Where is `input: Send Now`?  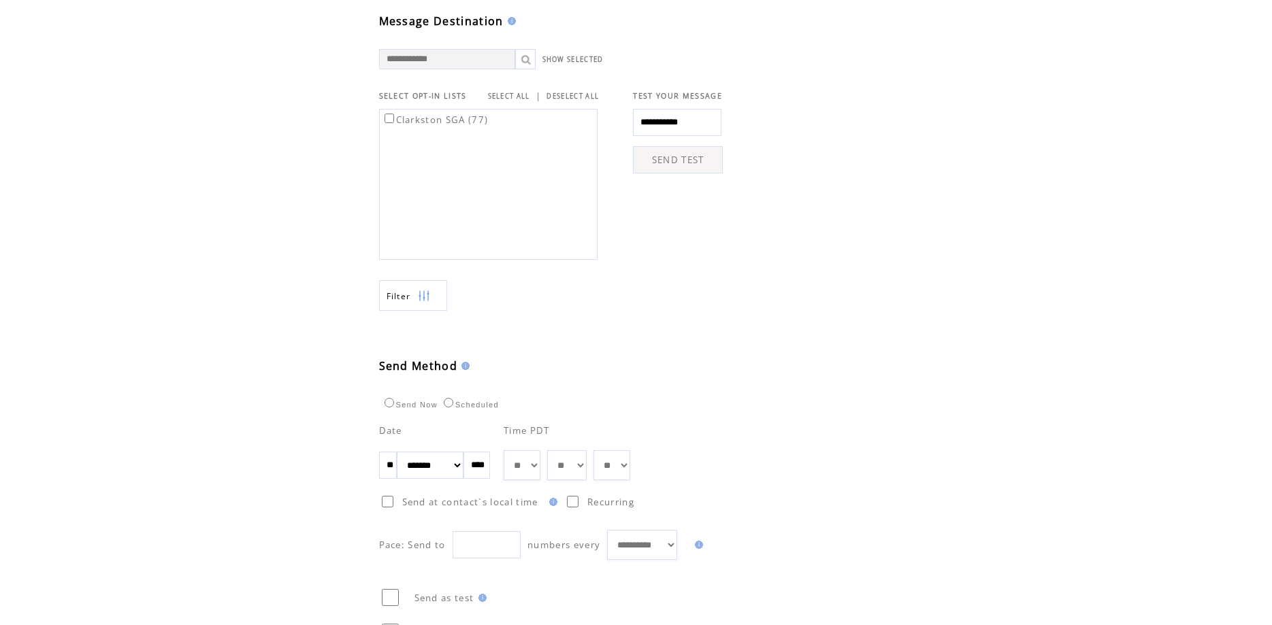
input: Send Now is located at coordinates (389, 403).